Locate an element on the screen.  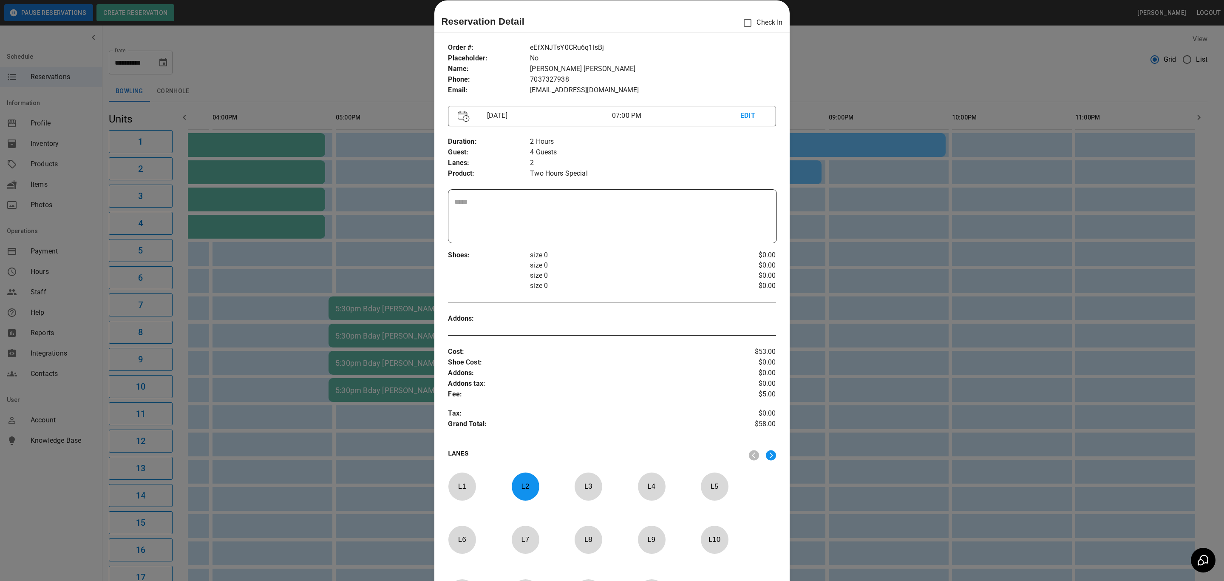
p: Shoe Cost : is located at coordinates (585, 362).